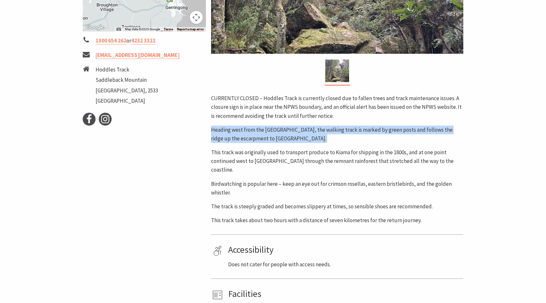 The width and height of the screenshot is (546, 303). Describe the element at coordinates (168, 29) in the screenshot. I see `a: Terms (opens in new tab)` at that location.